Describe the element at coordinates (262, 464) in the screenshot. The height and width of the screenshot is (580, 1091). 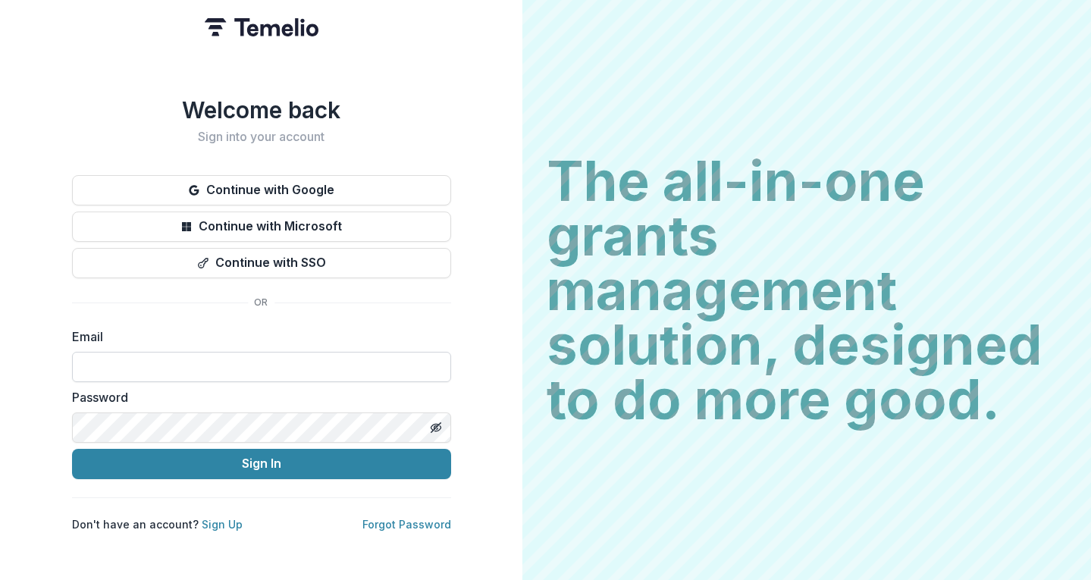
I see `button: Sign In` at that location.